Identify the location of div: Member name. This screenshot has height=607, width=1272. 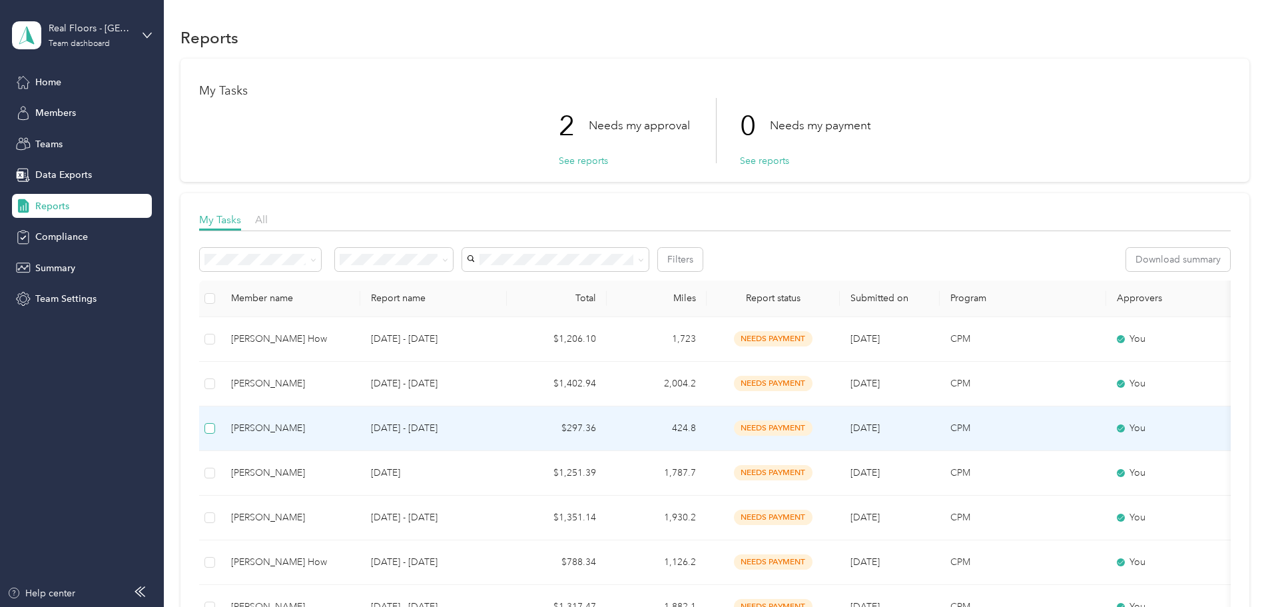
(290, 298).